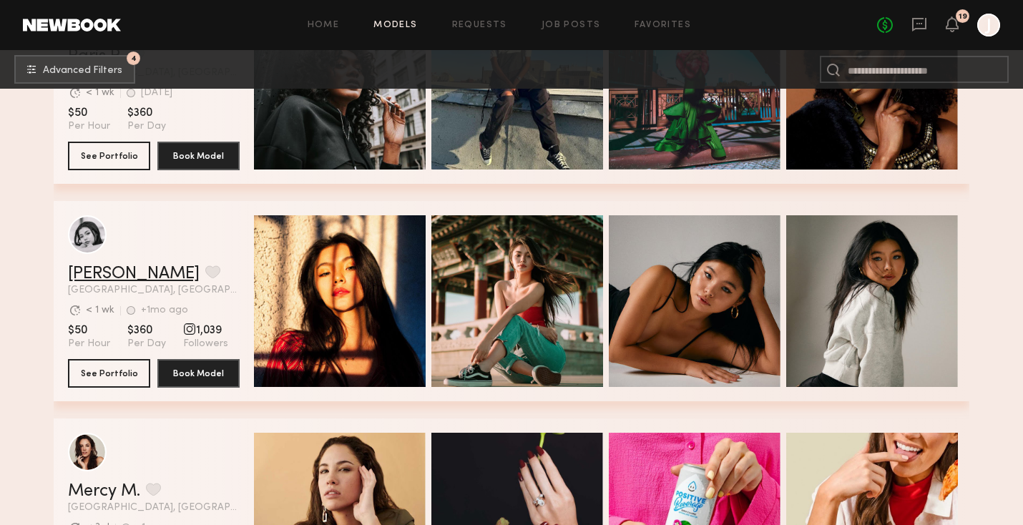 This screenshot has width=1023, height=525. I want to click on a: J, so click(989, 25).